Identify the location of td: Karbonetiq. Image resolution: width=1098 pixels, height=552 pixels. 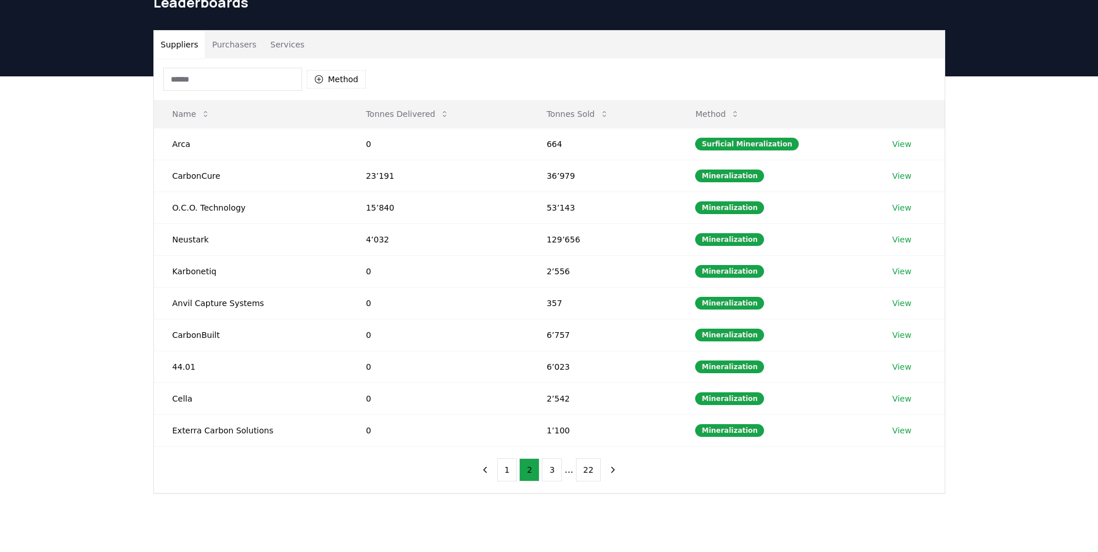
(251, 271).